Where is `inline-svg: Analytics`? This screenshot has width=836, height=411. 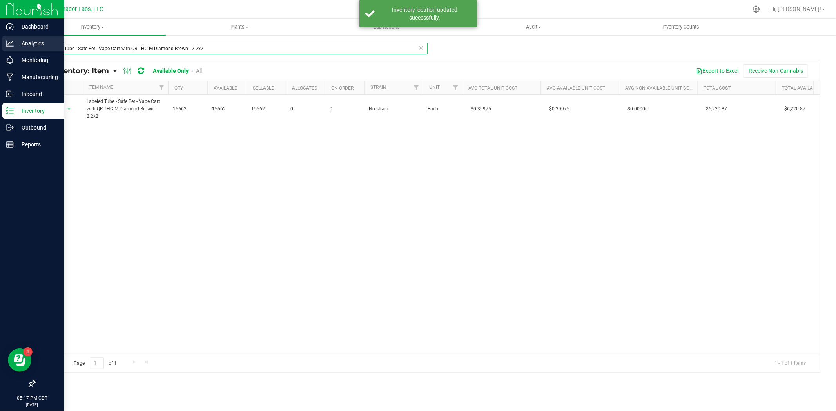
inline-svg: Analytics is located at coordinates (10, 43).